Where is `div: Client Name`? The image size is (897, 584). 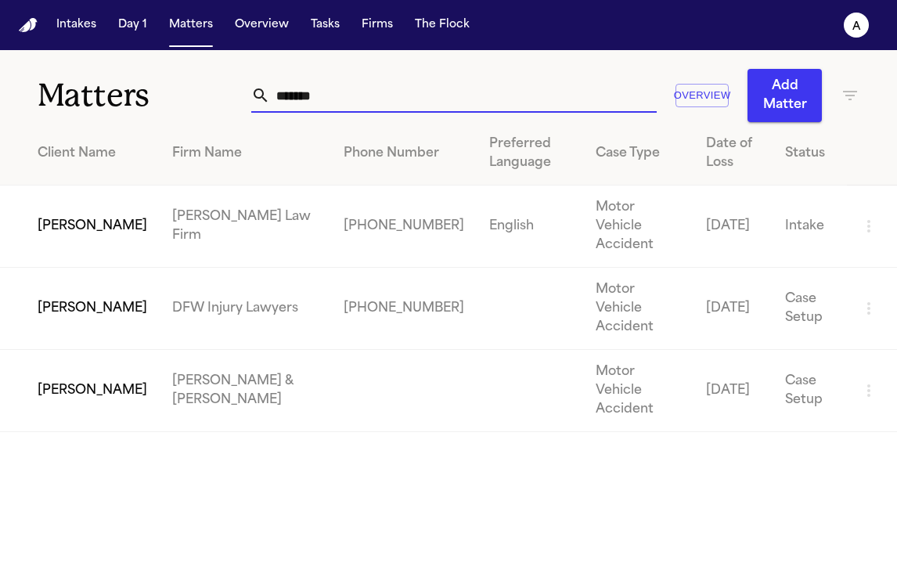 div: Client Name is located at coordinates (92, 153).